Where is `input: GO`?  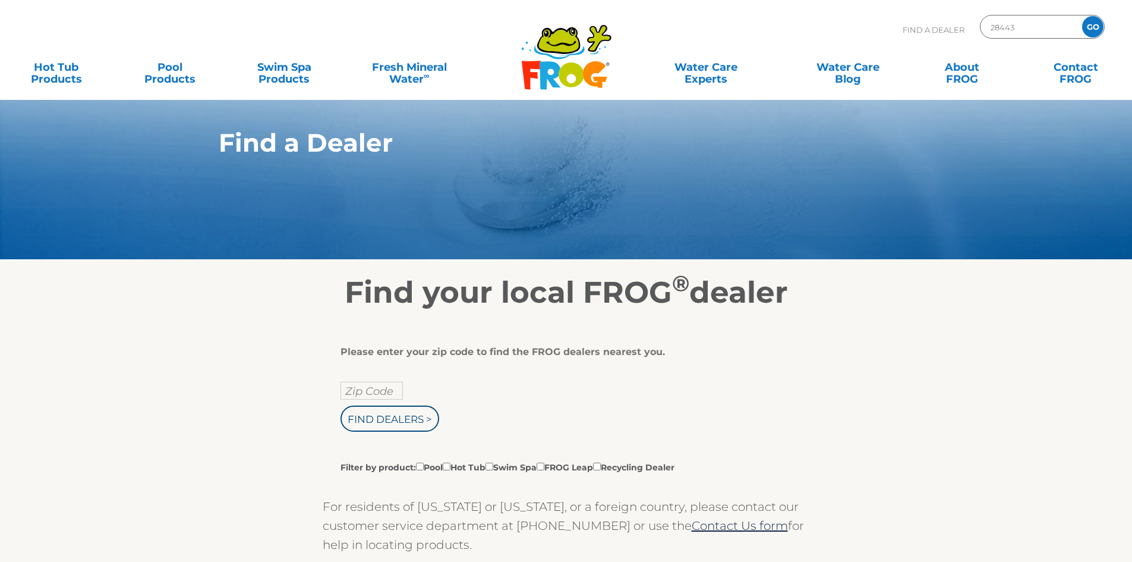 input: GO is located at coordinates (1093, 27).